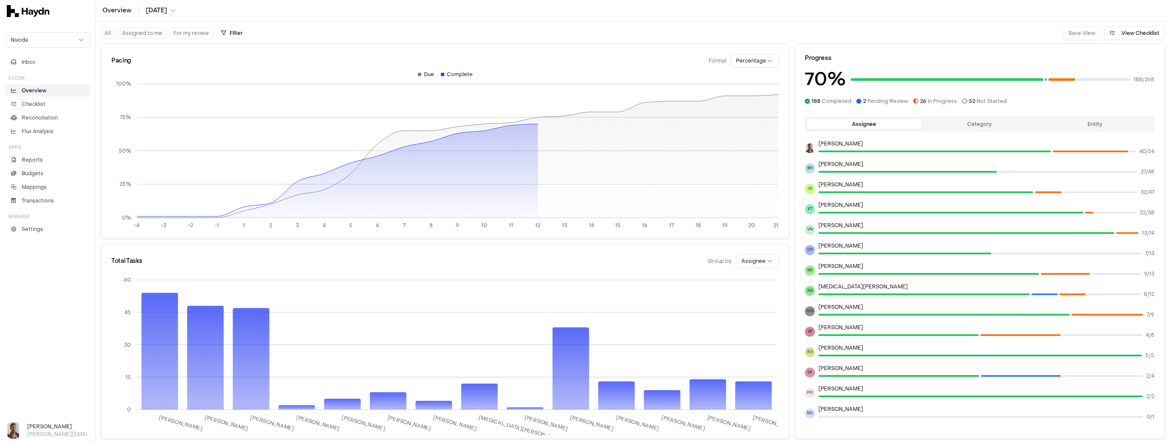 Image resolution: width=1170 pixels, height=444 pixels. What do you see at coordinates (232, 33) in the screenshot?
I see `button: Filter` at bounding box center [232, 33].